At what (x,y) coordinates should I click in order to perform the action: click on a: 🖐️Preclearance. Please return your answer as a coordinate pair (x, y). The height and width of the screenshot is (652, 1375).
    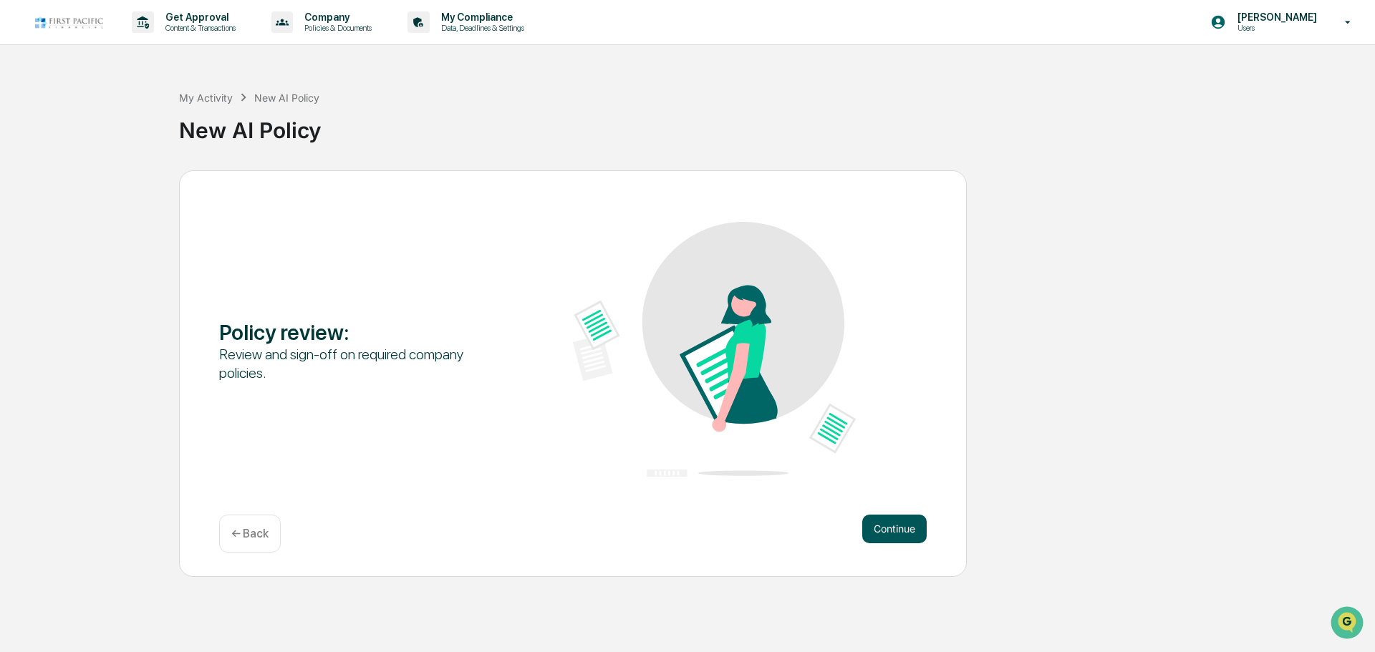
    Looking at the image, I should click on (53, 188).